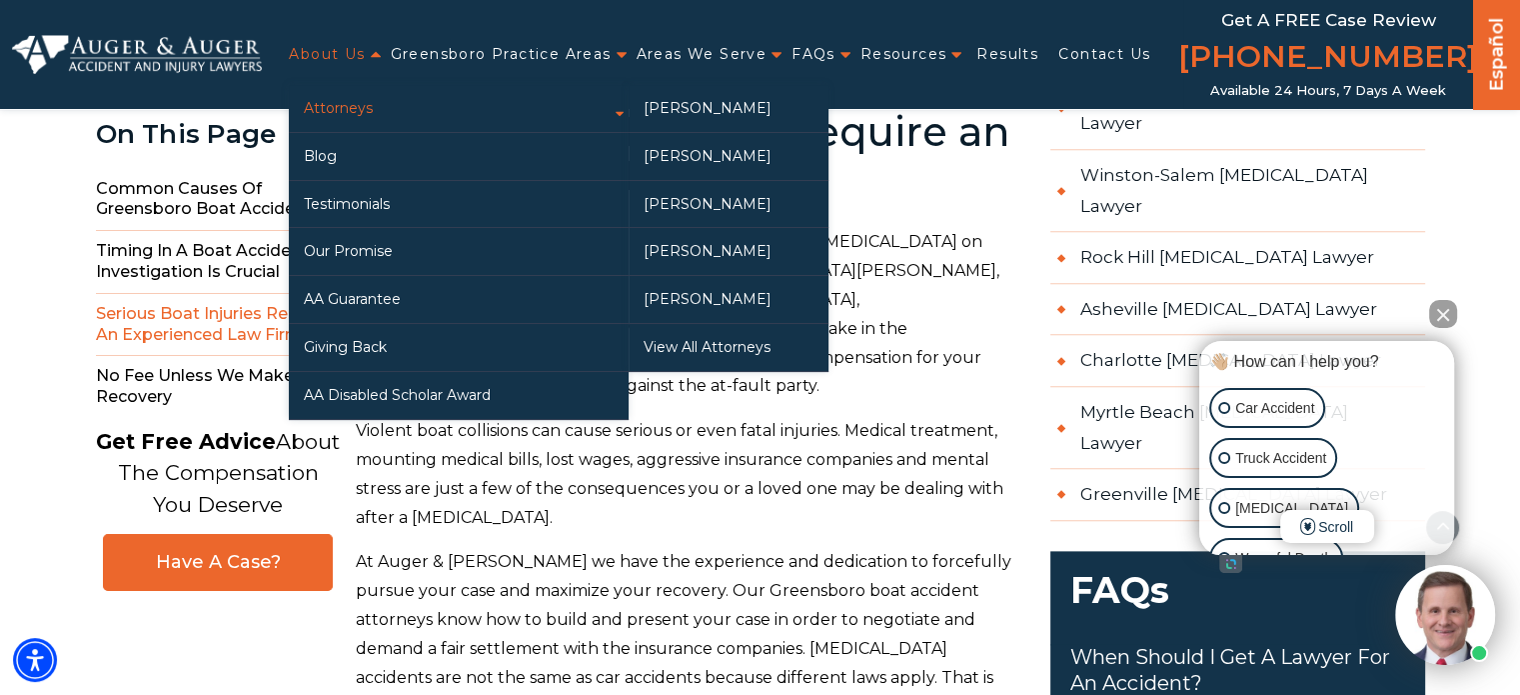 The image size is (1520, 695). What do you see at coordinates (218, 262) in the screenshot?
I see `span: Timing in a Boat Accident Investigation is Crucial` at bounding box center [218, 262].